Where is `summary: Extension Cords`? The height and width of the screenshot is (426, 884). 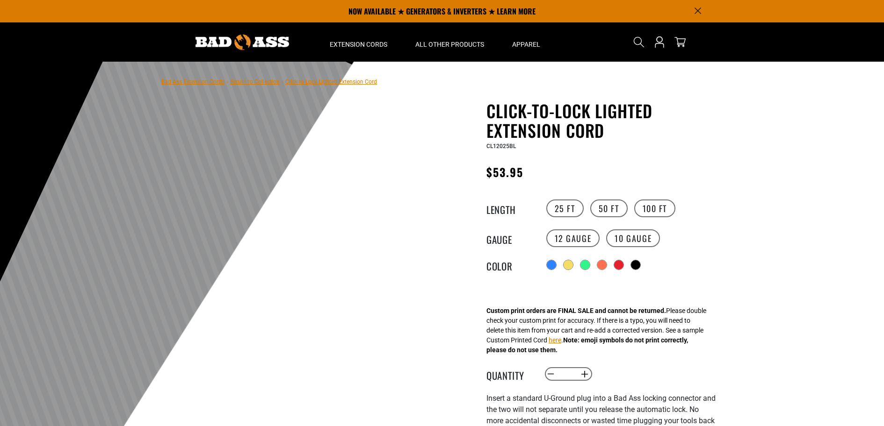
summary: Extension Cords is located at coordinates (358, 42).